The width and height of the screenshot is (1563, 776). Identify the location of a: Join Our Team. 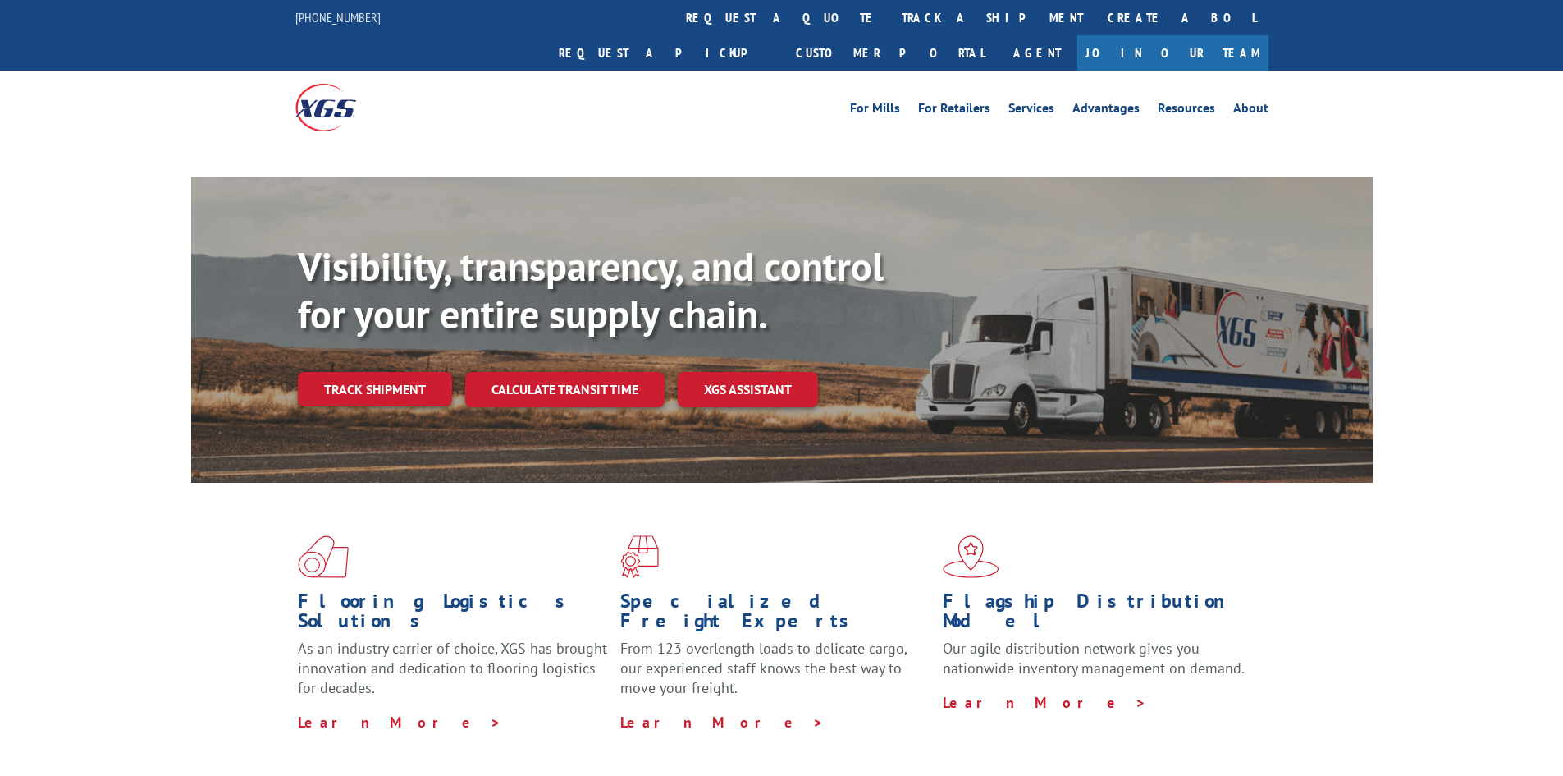
(1173, 53).